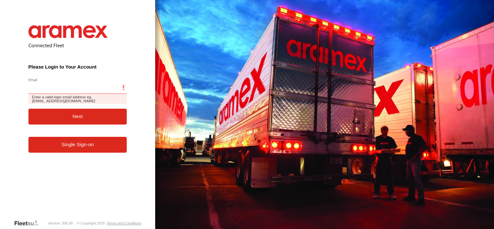 The height and width of the screenshot is (229, 494). What do you see at coordinates (78, 116) in the screenshot?
I see `button: Next` at bounding box center [78, 116].